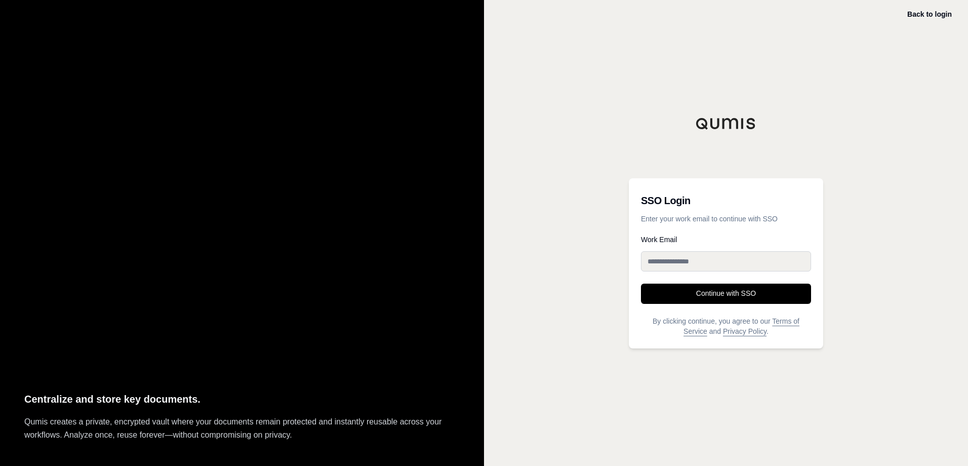  What do you see at coordinates (242, 399) in the screenshot?
I see `p: Centralize and store key documents.` at bounding box center [242, 399].